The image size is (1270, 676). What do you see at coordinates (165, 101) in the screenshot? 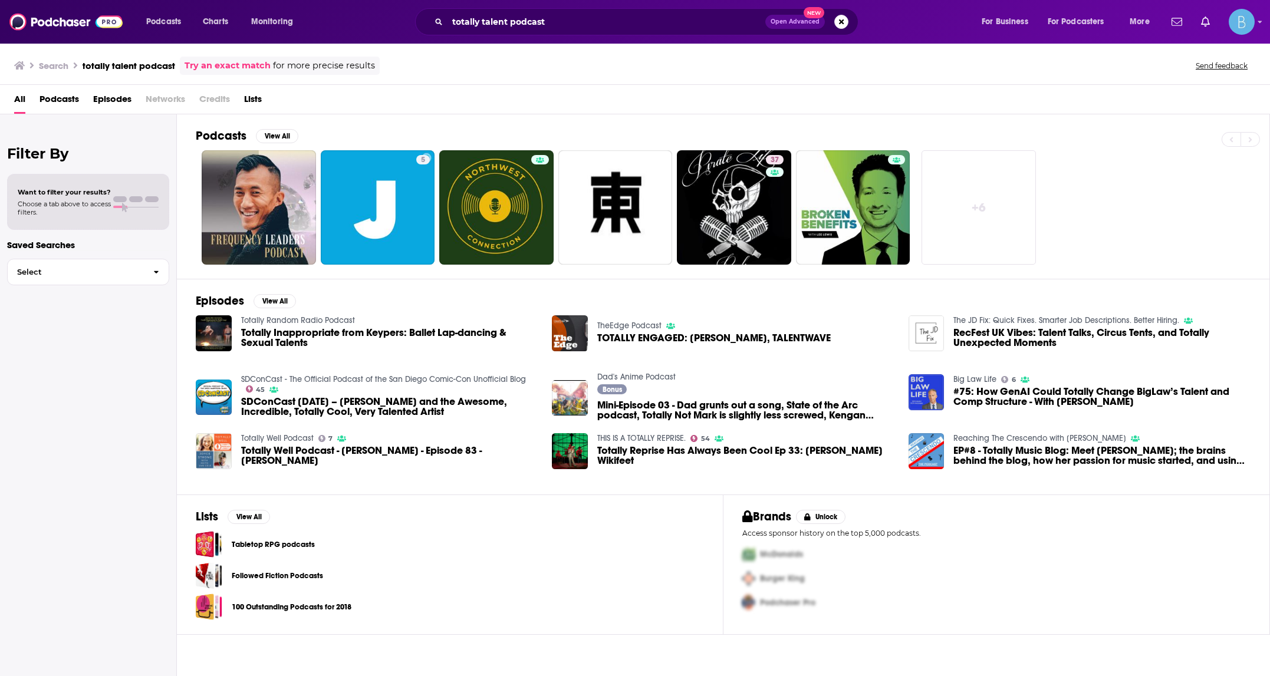
I see `span: Networks` at bounding box center [165, 101].